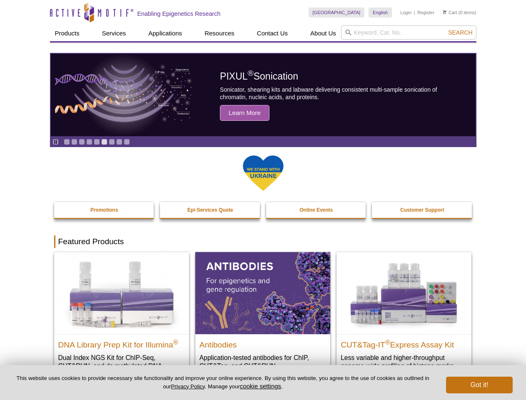  What do you see at coordinates (263, 361) in the screenshot?
I see `p: Application-tested antibodies for ChIP, CUT&Tag, and CUT&RUN.` at bounding box center [263, 361].